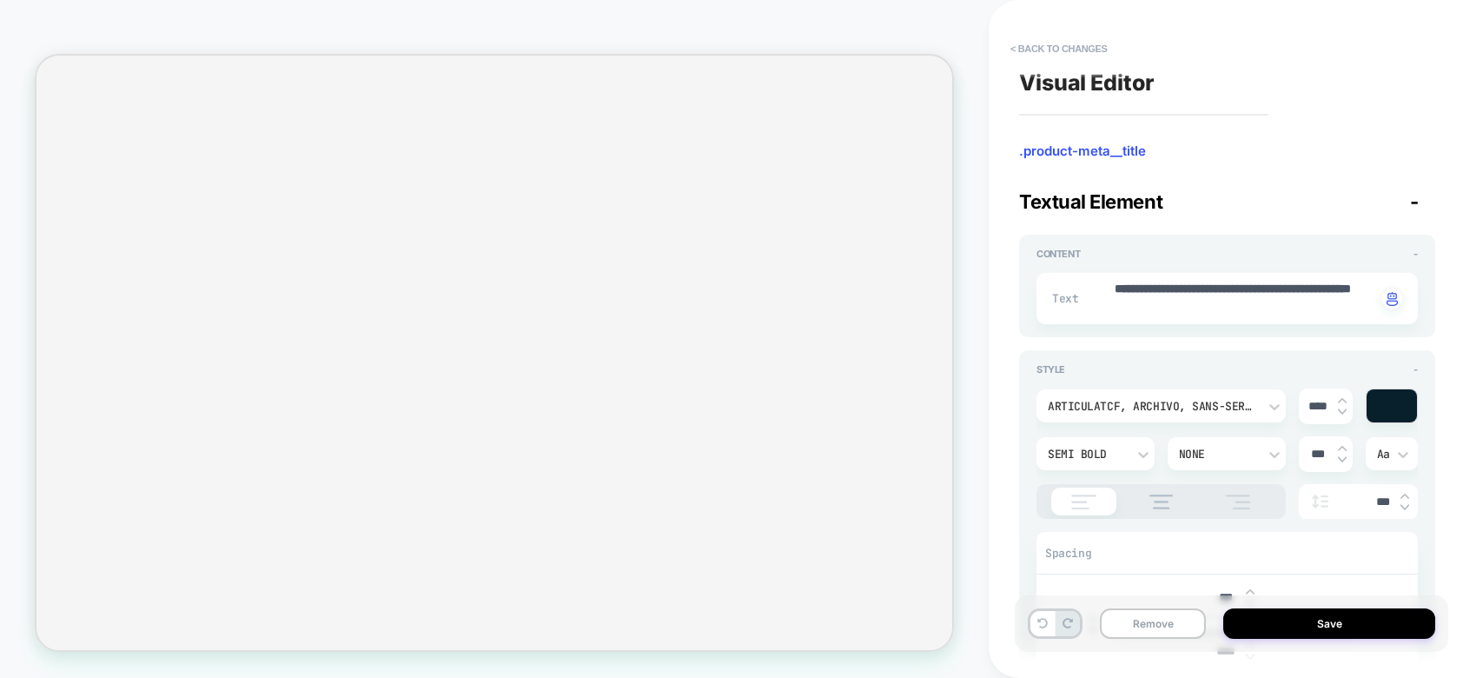  I want to click on span: Spacing, so click(1068, 553).